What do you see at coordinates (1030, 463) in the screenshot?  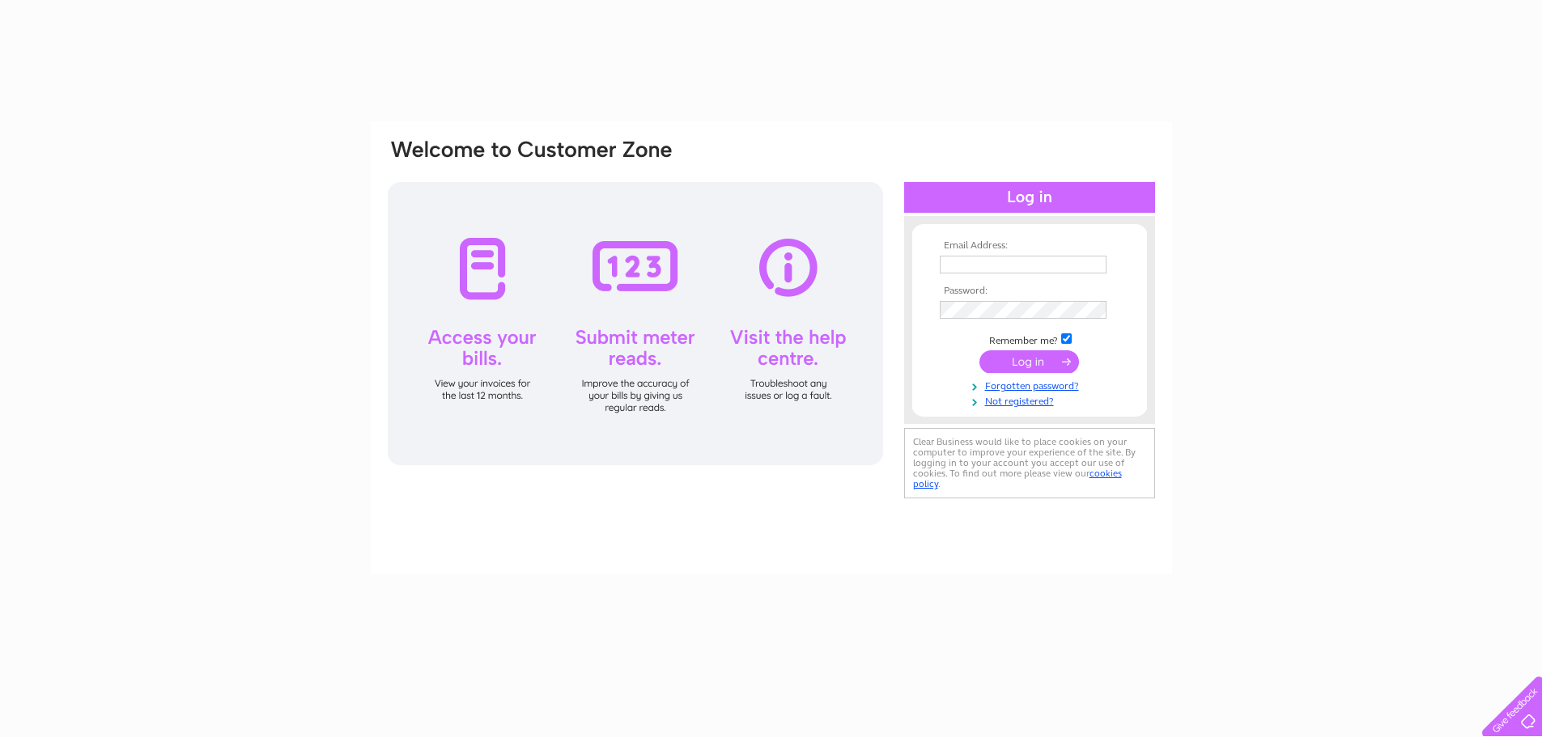 I see `div: Clear Business would like to place cookies on your computer to improve your experience of the sit...` at bounding box center [1030, 463].